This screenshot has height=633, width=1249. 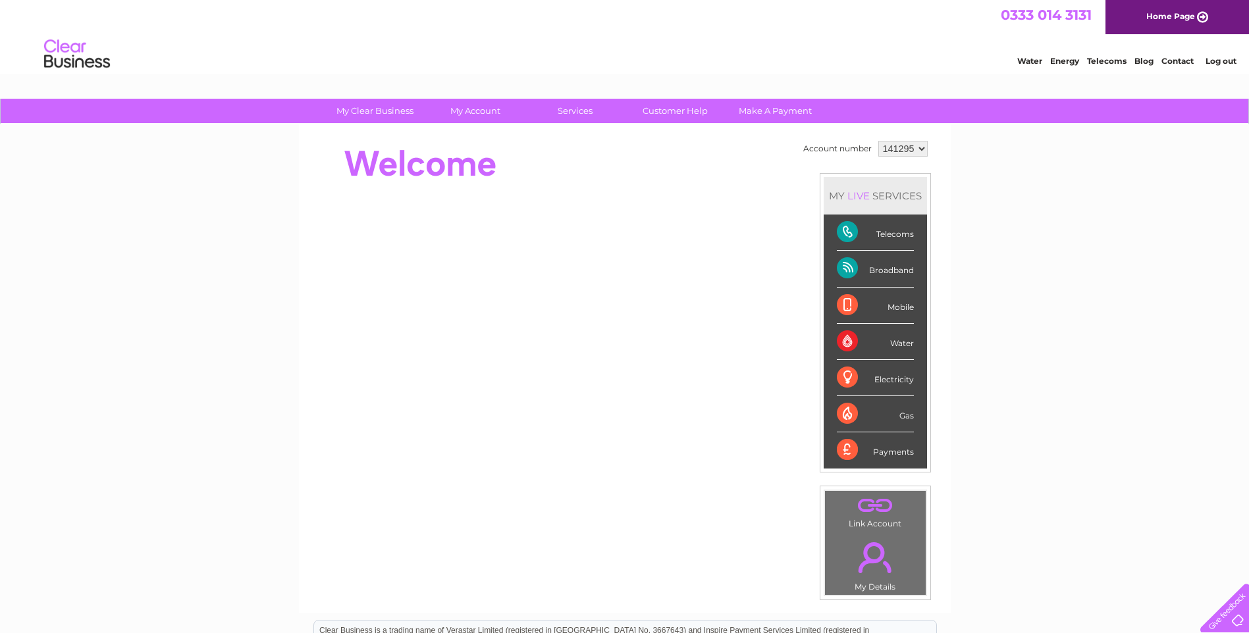 What do you see at coordinates (1030, 61) in the screenshot?
I see `a: Water` at bounding box center [1030, 61].